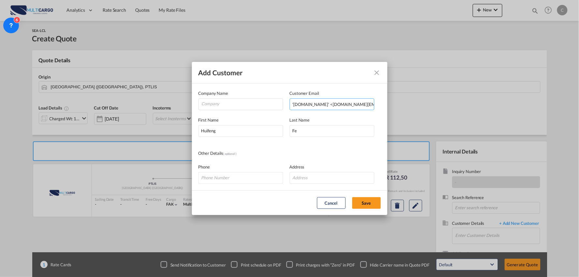  Describe the element at coordinates (367, 203) in the screenshot. I see `button: Save` at that location.